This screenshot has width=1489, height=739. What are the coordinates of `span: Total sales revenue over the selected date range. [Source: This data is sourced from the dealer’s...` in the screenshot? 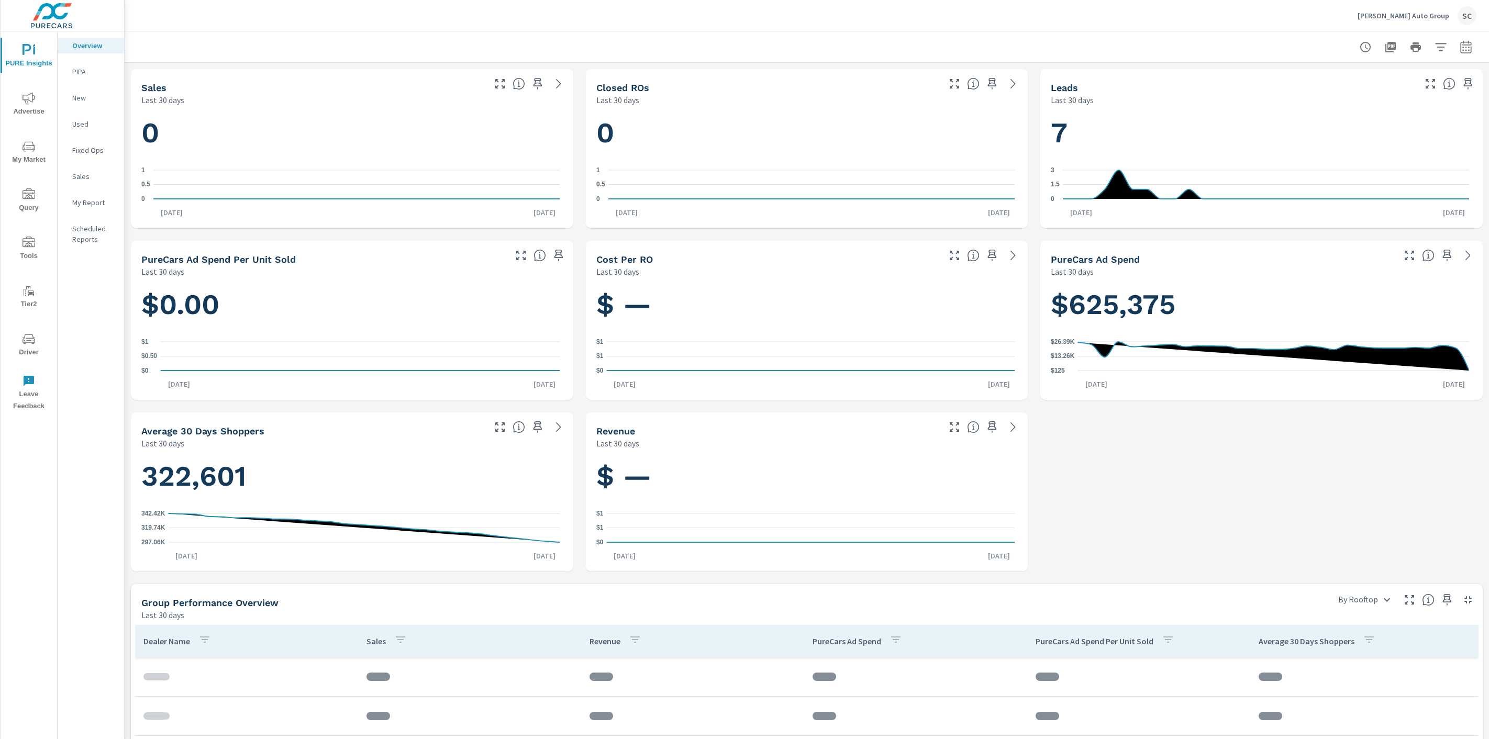 It's located at (973, 427).